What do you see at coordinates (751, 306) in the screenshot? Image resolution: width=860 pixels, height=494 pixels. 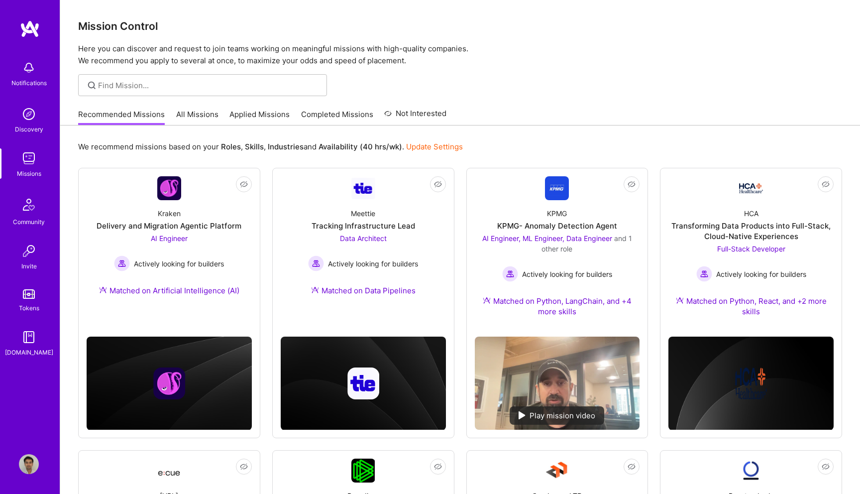 I see `div: Matched on Python, React, and +2 more skills` at bounding box center [751, 306].